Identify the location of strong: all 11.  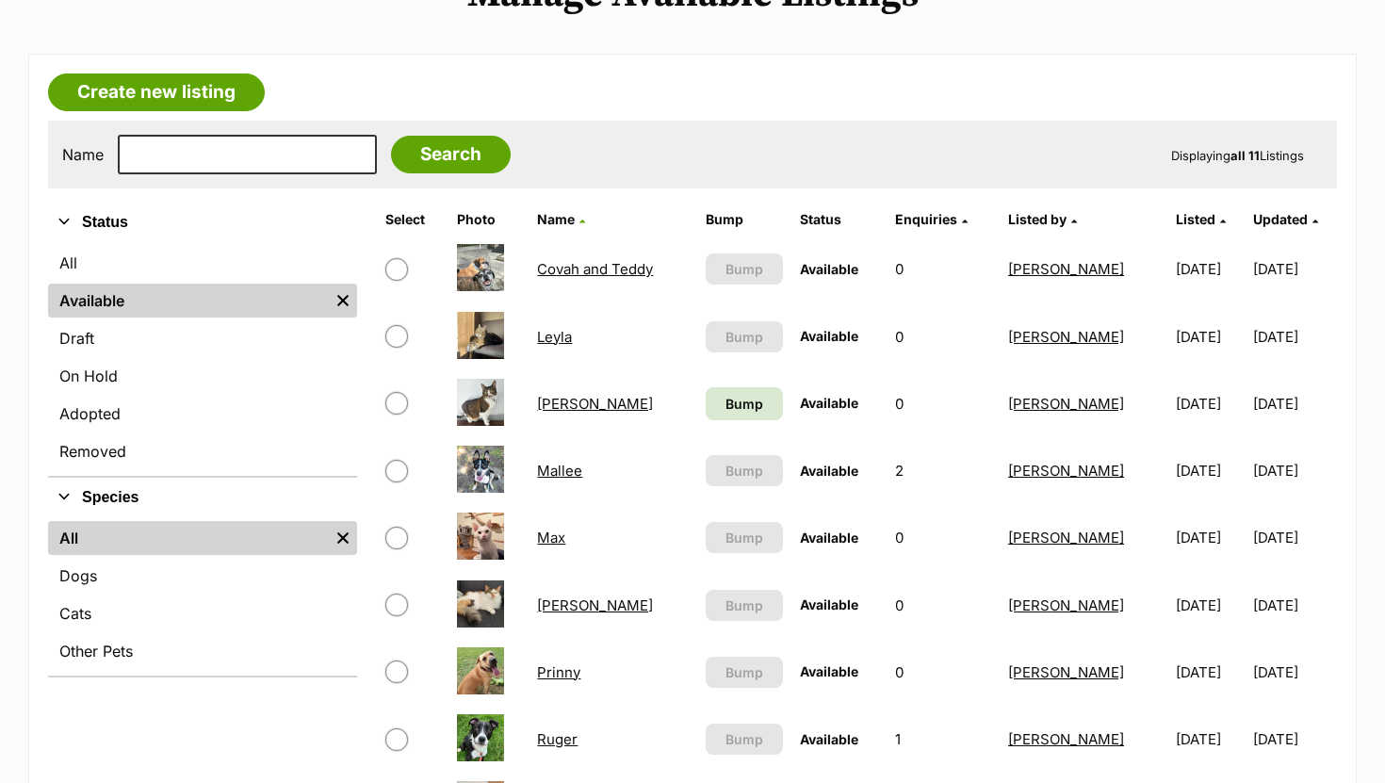
(1245, 156).